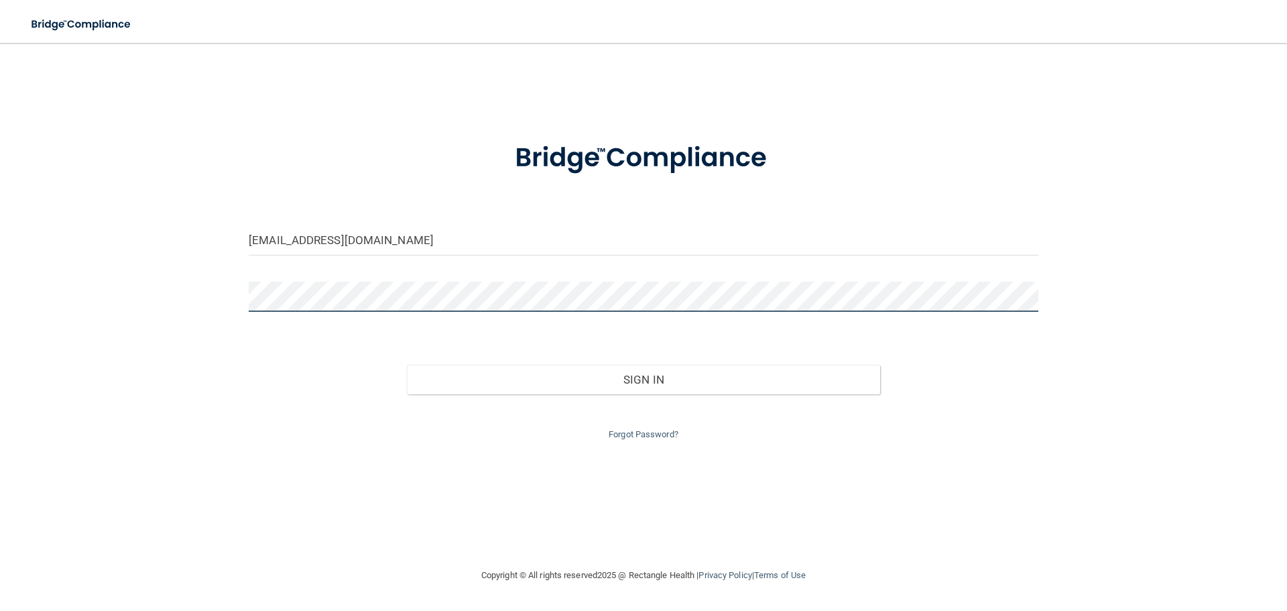  What do you see at coordinates (643, 434) in the screenshot?
I see `a: Forgot Password?` at bounding box center [643, 434].